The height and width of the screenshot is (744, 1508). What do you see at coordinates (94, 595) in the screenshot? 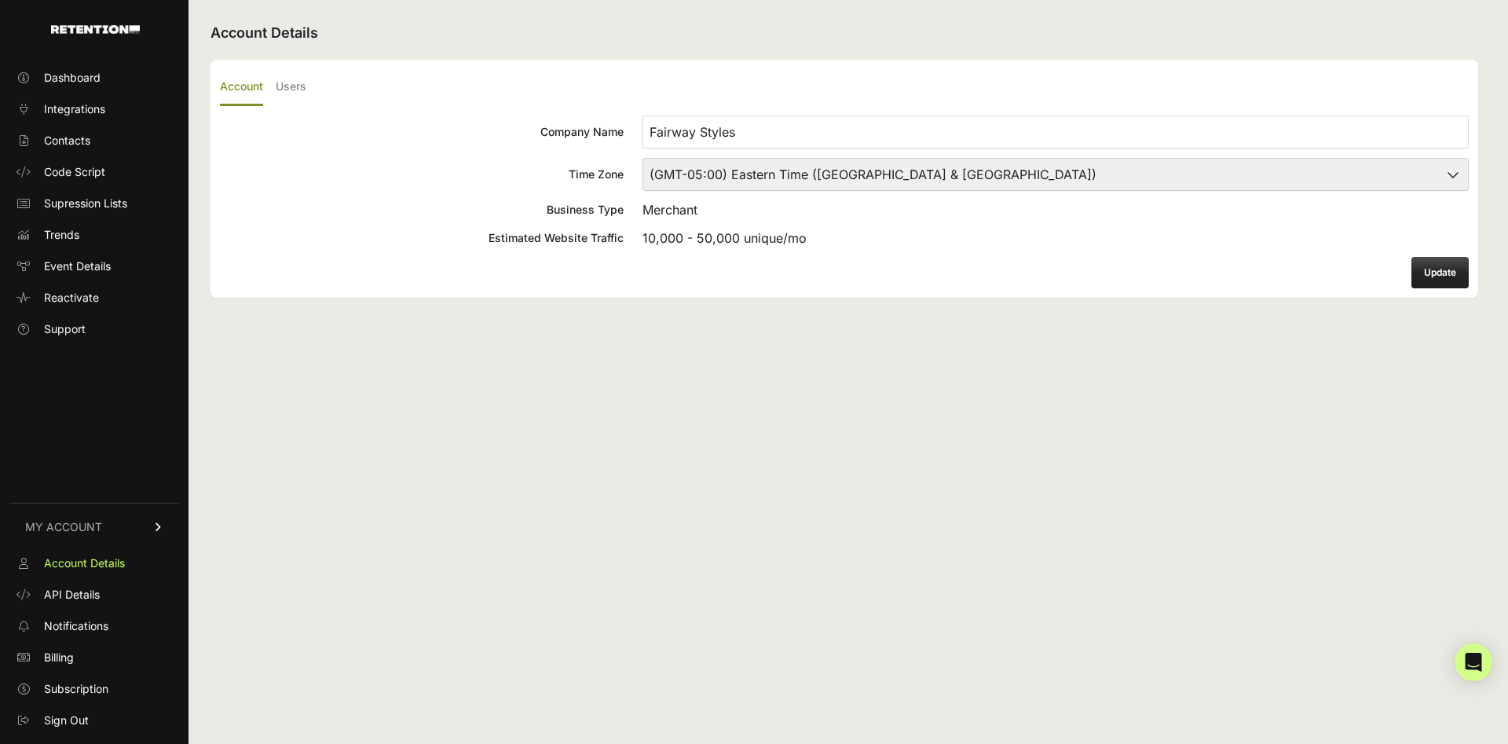
I see `a: API Details` at bounding box center [94, 595].